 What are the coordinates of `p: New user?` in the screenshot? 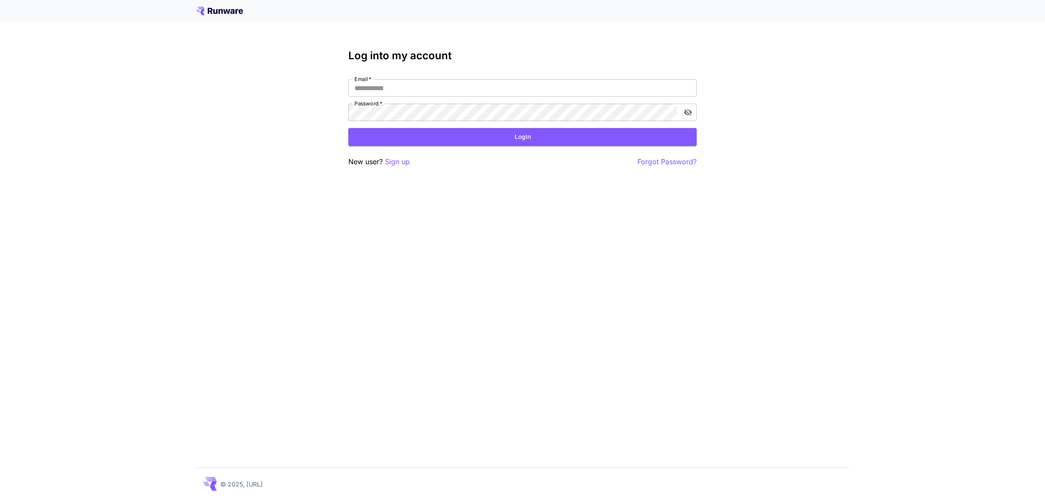 It's located at (379, 161).